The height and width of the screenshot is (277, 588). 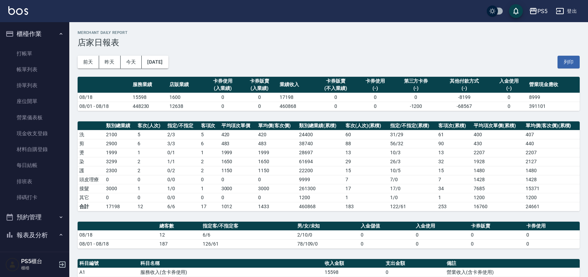 I want to click on td: 122/61, so click(x=412, y=207).